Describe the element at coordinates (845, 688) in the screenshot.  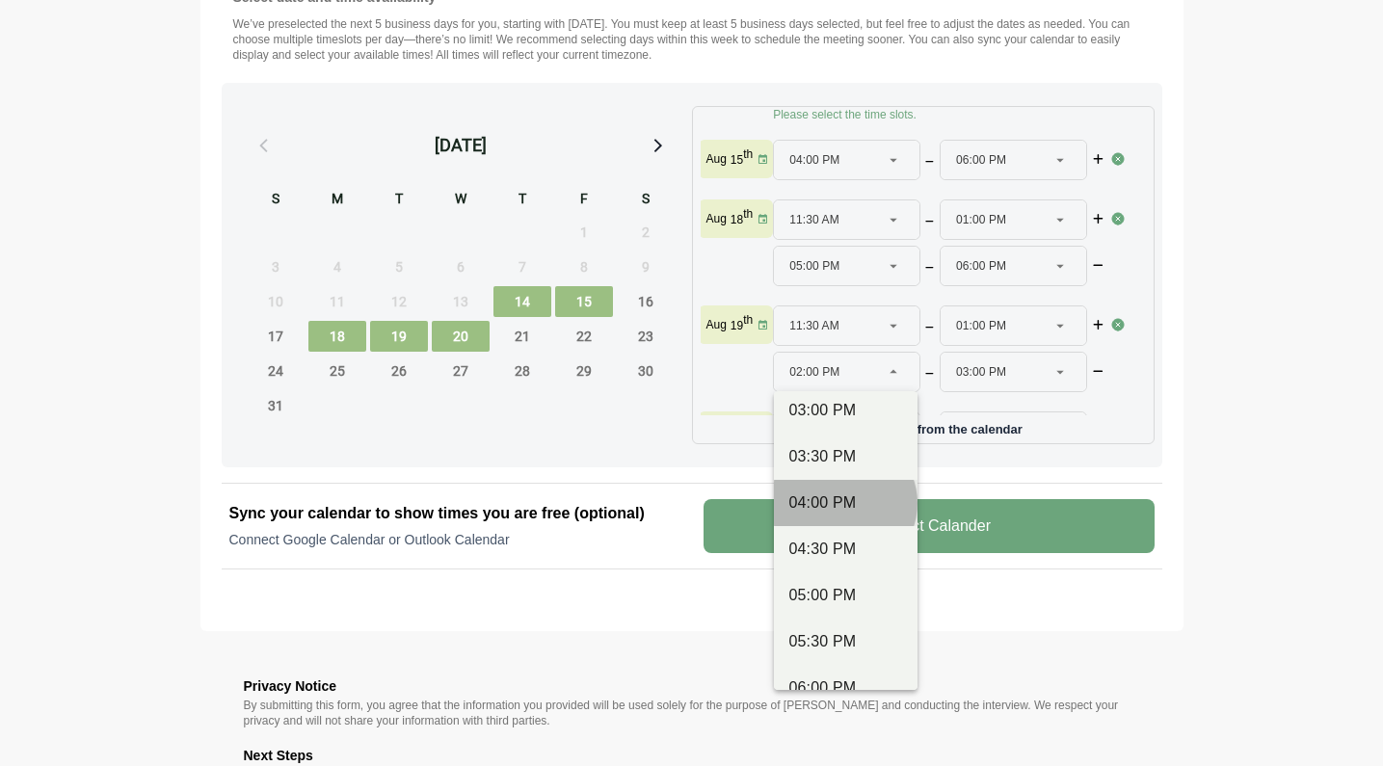
I see `div: 06:00 PM` at that location.